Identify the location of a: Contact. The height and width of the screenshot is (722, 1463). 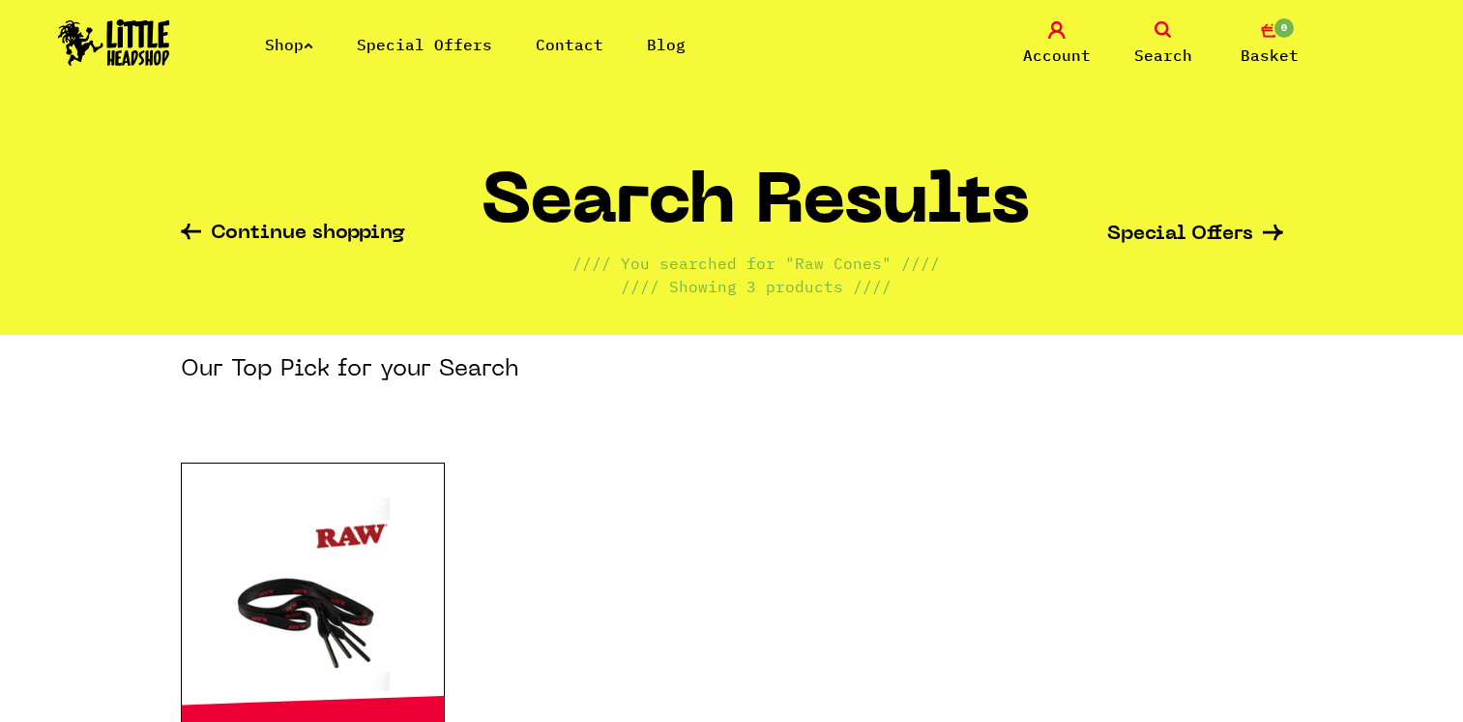
(570, 44).